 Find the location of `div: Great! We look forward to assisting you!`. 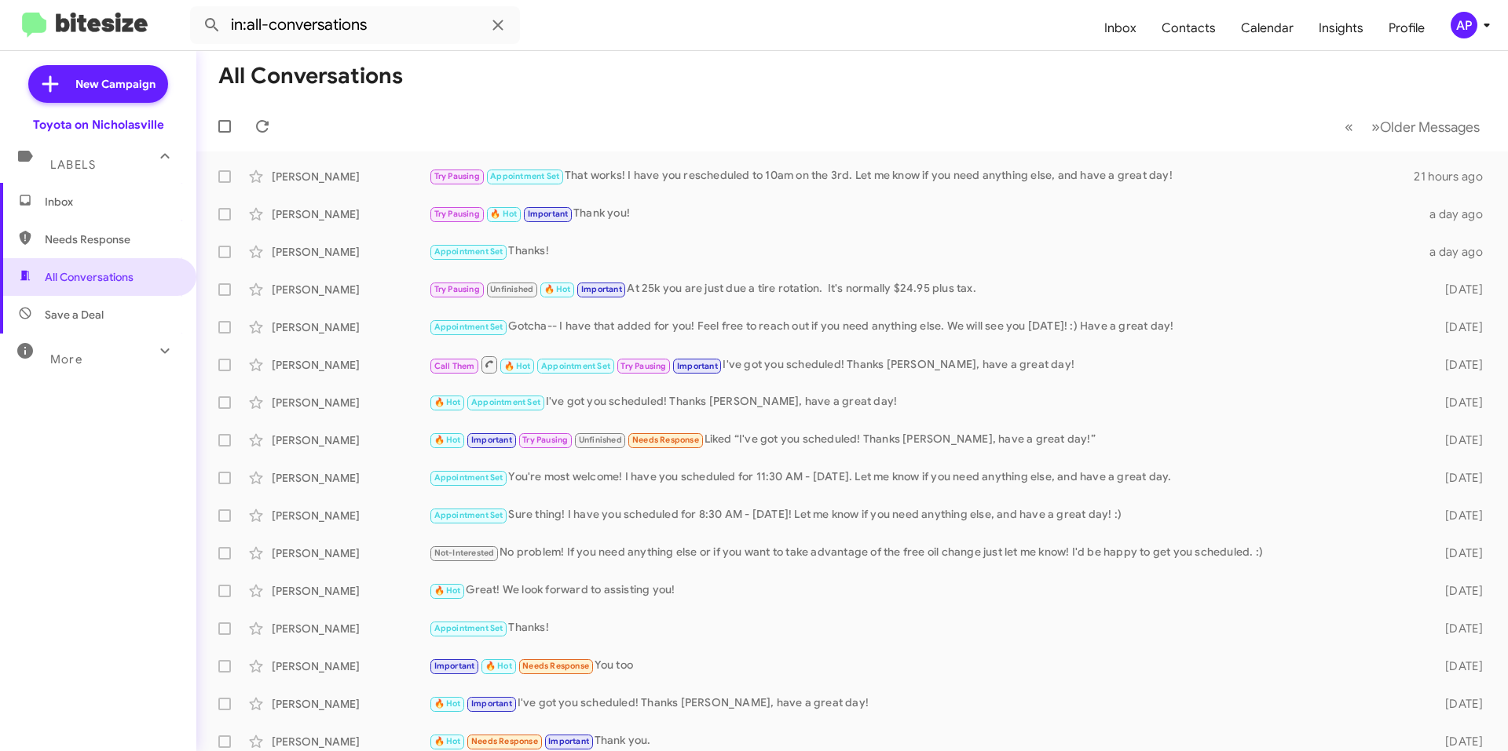

div: Great! We look forward to assisting you! is located at coordinates (924, 590).